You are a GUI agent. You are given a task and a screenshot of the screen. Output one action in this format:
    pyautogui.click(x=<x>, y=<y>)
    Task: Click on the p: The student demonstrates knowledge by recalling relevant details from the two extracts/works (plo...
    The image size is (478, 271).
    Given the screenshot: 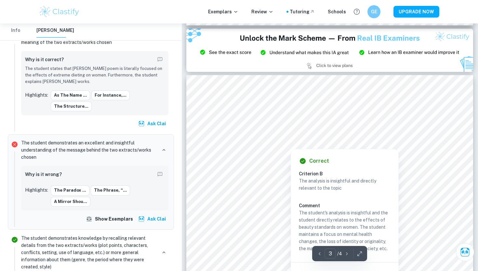 What is the action you would take?
    pyautogui.click(x=89, y=252)
    